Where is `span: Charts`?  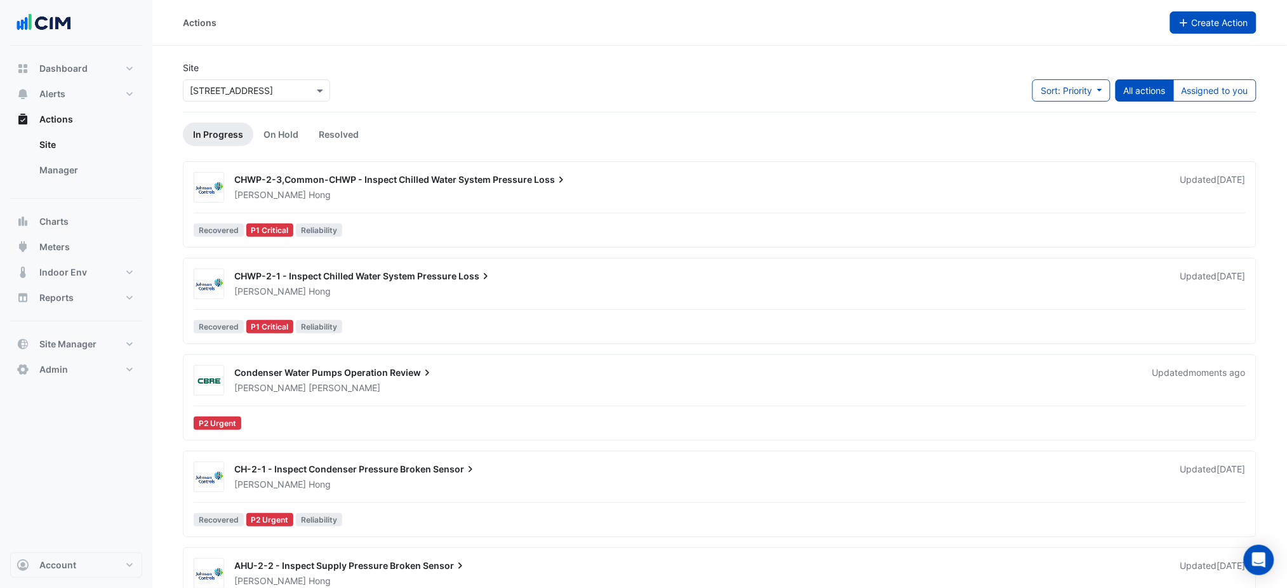 span: Charts is located at coordinates (54, 222).